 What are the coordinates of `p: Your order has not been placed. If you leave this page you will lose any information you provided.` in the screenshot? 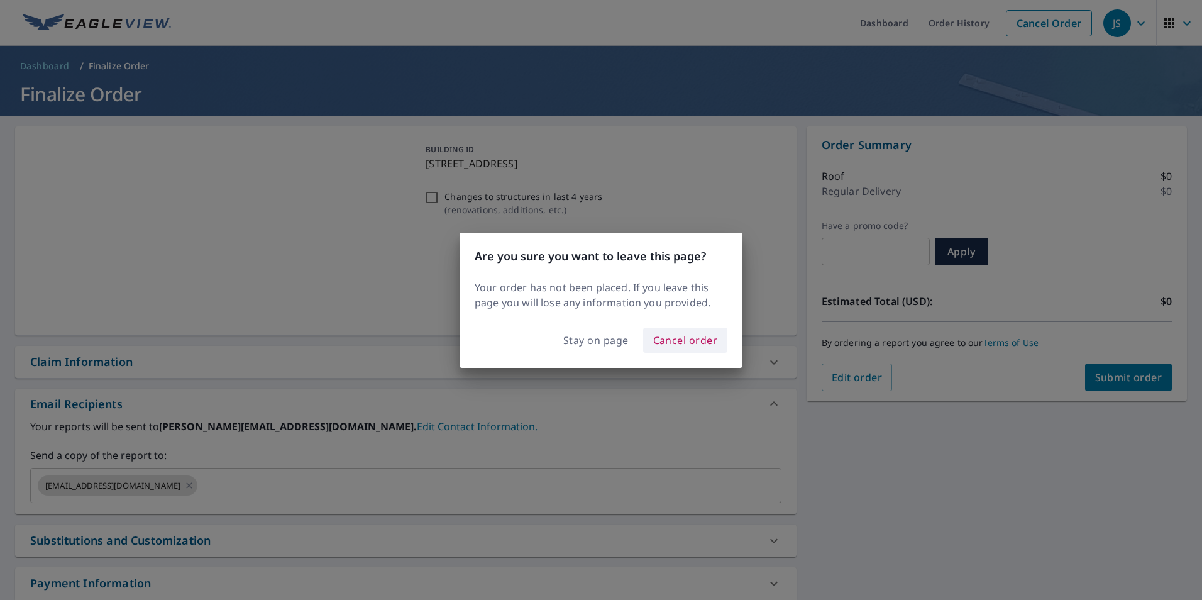 It's located at (601, 295).